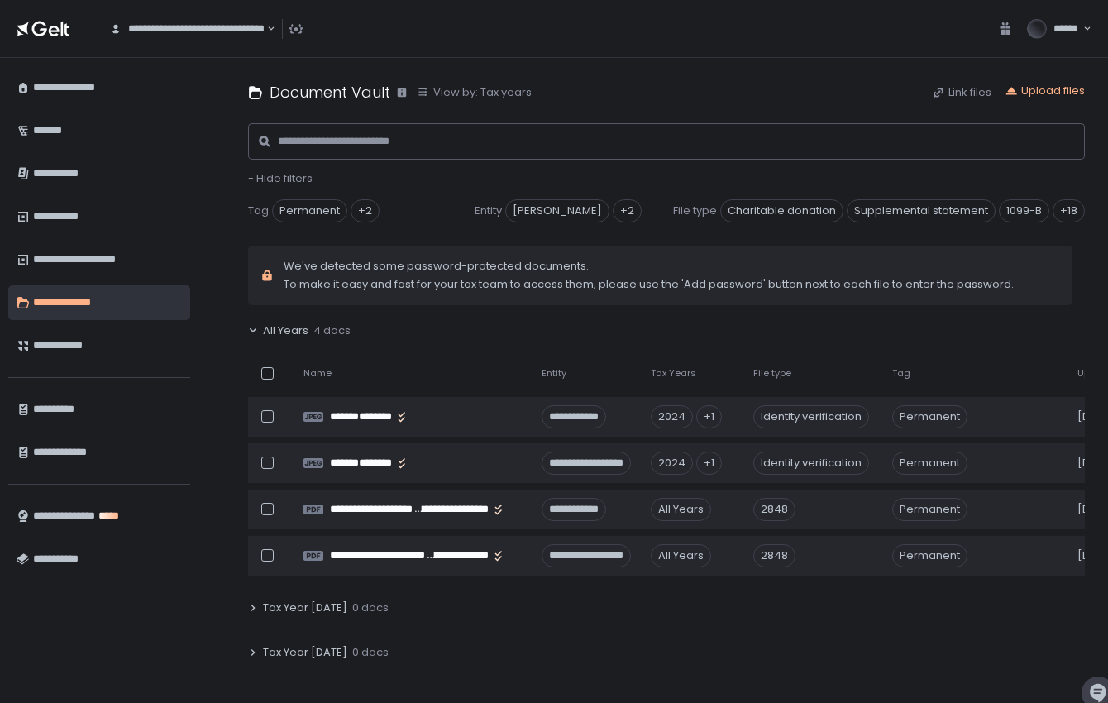  What do you see at coordinates (332, 331) in the screenshot?
I see `span: 4 docs` at bounding box center [332, 331].